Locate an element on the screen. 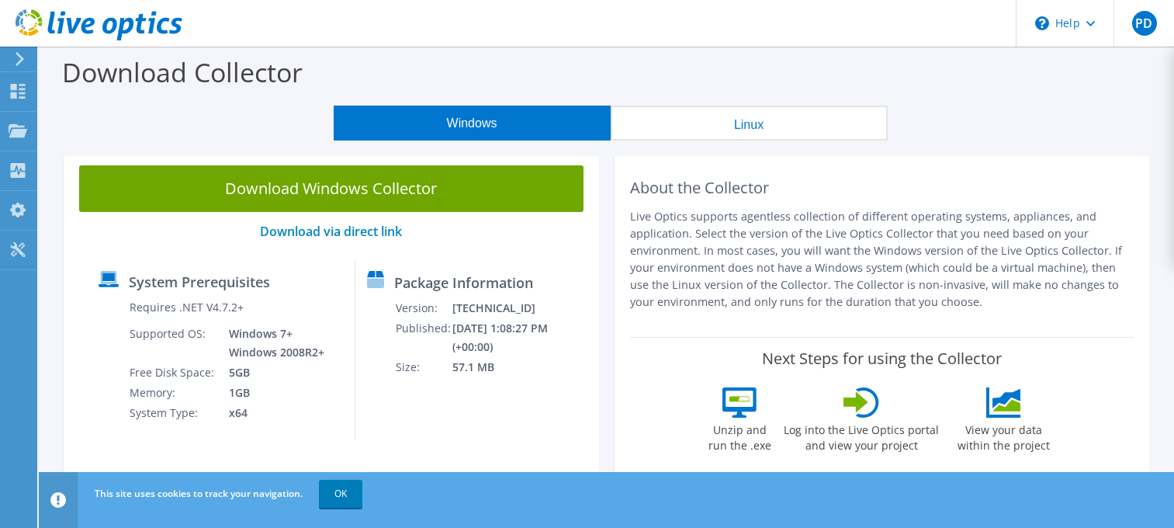 The height and width of the screenshot is (528, 1174). td: Published: is located at coordinates (423, 338).